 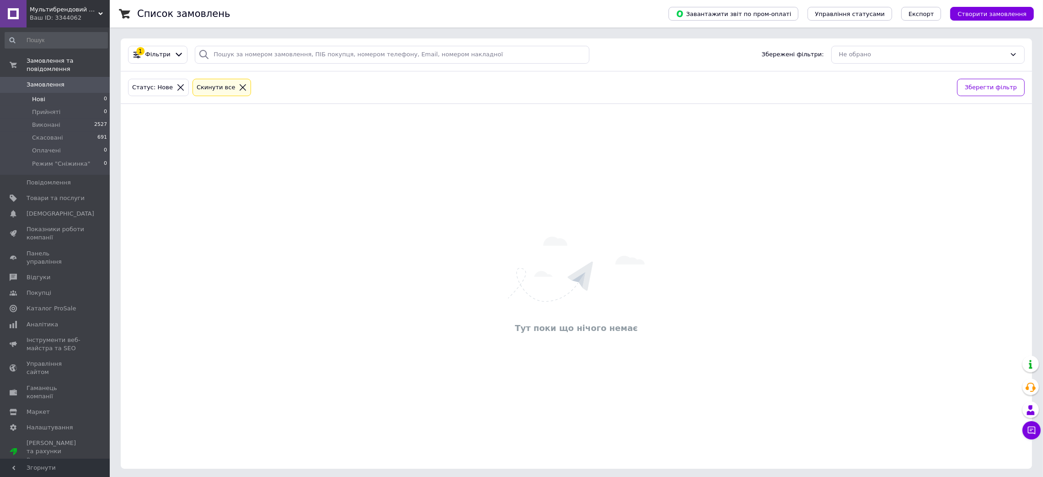 What do you see at coordinates (55, 233) in the screenshot?
I see `span: Показники роботи компанії` at bounding box center [55, 233].